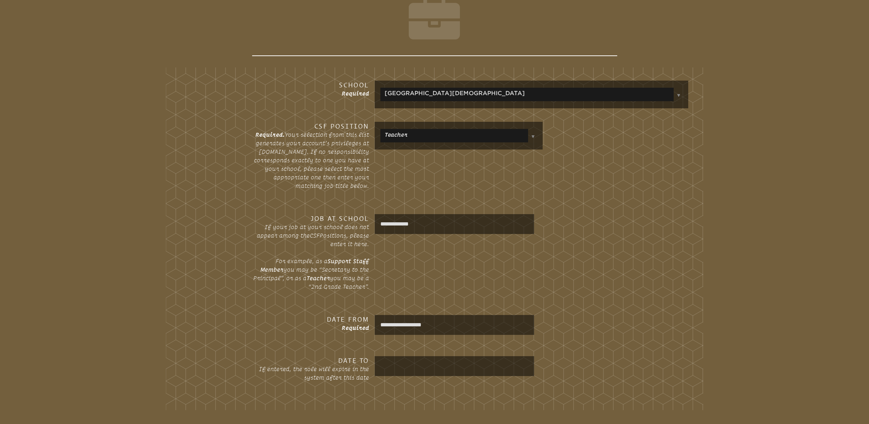 The image size is (869, 424). Describe the element at coordinates (309, 319) in the screenshot. I see `h3: Date From` at that location.